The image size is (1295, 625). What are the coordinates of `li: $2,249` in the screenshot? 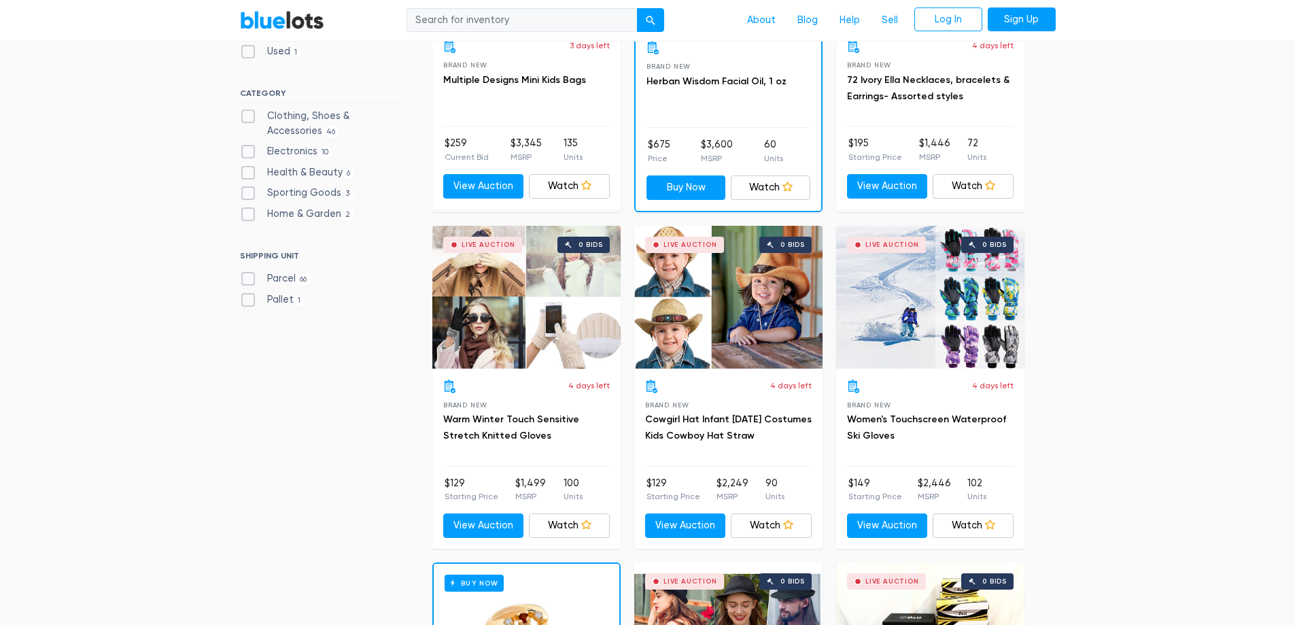 It's located at (732, 490).